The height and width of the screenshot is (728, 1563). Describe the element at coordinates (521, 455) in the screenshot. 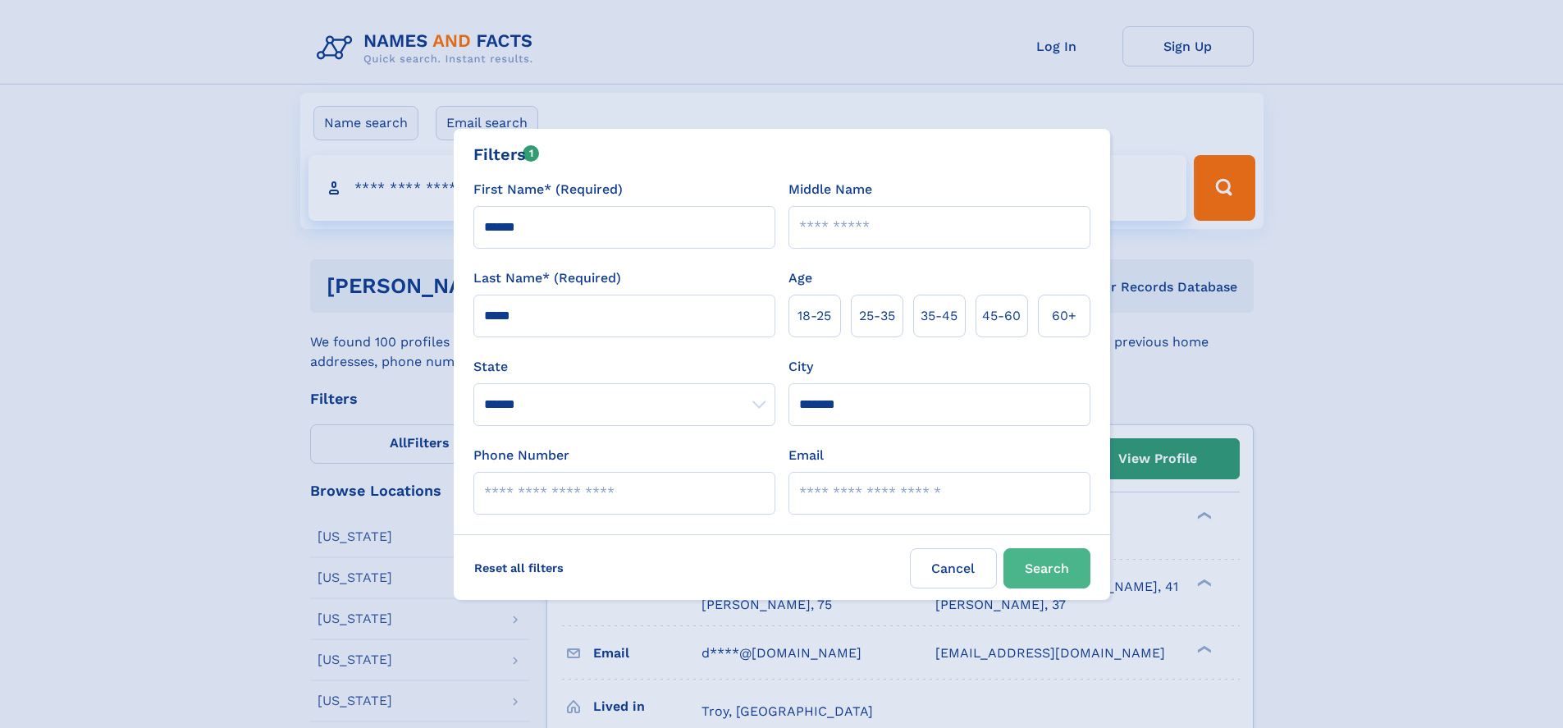

I see `label: Phone Number` at that location.